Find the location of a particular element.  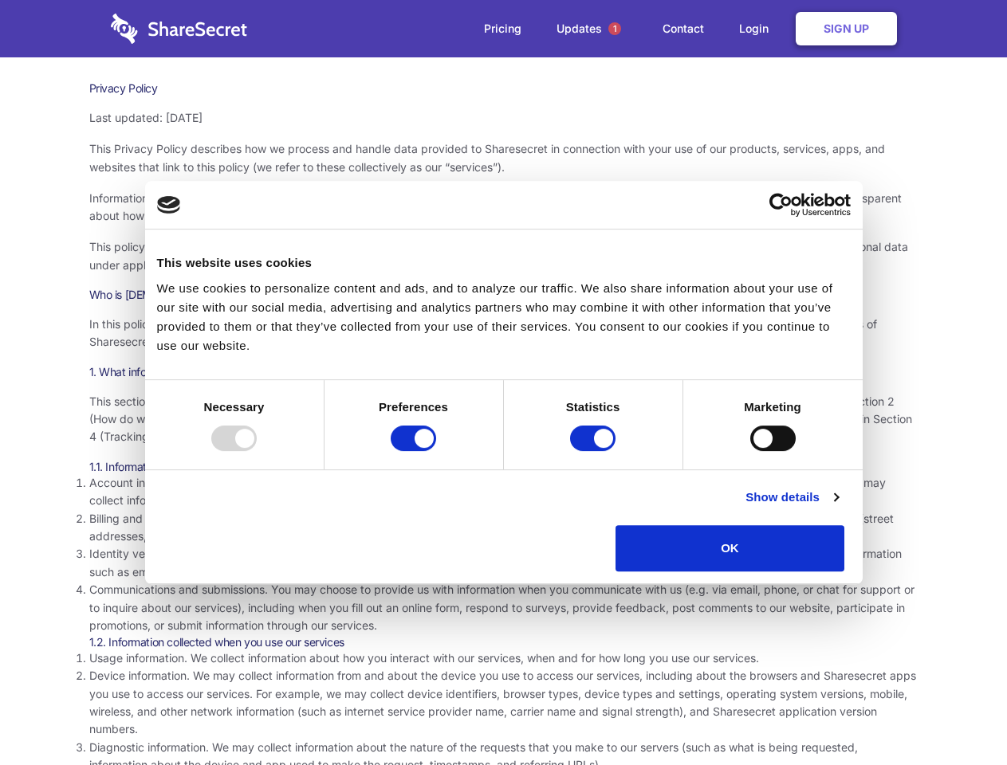

span: Usage information. We collect information about how you interact with our services, when and for ... is located at coordinates (424, 658).